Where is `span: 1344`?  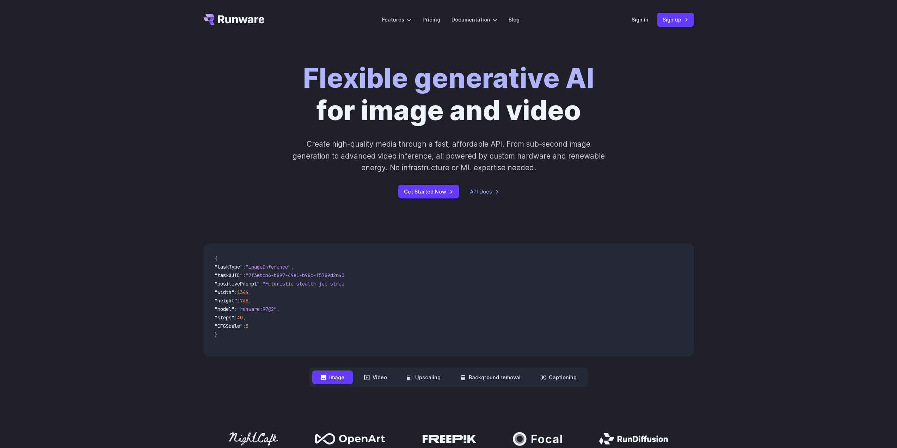 span: 1344 is located at coordinates (243, 292).